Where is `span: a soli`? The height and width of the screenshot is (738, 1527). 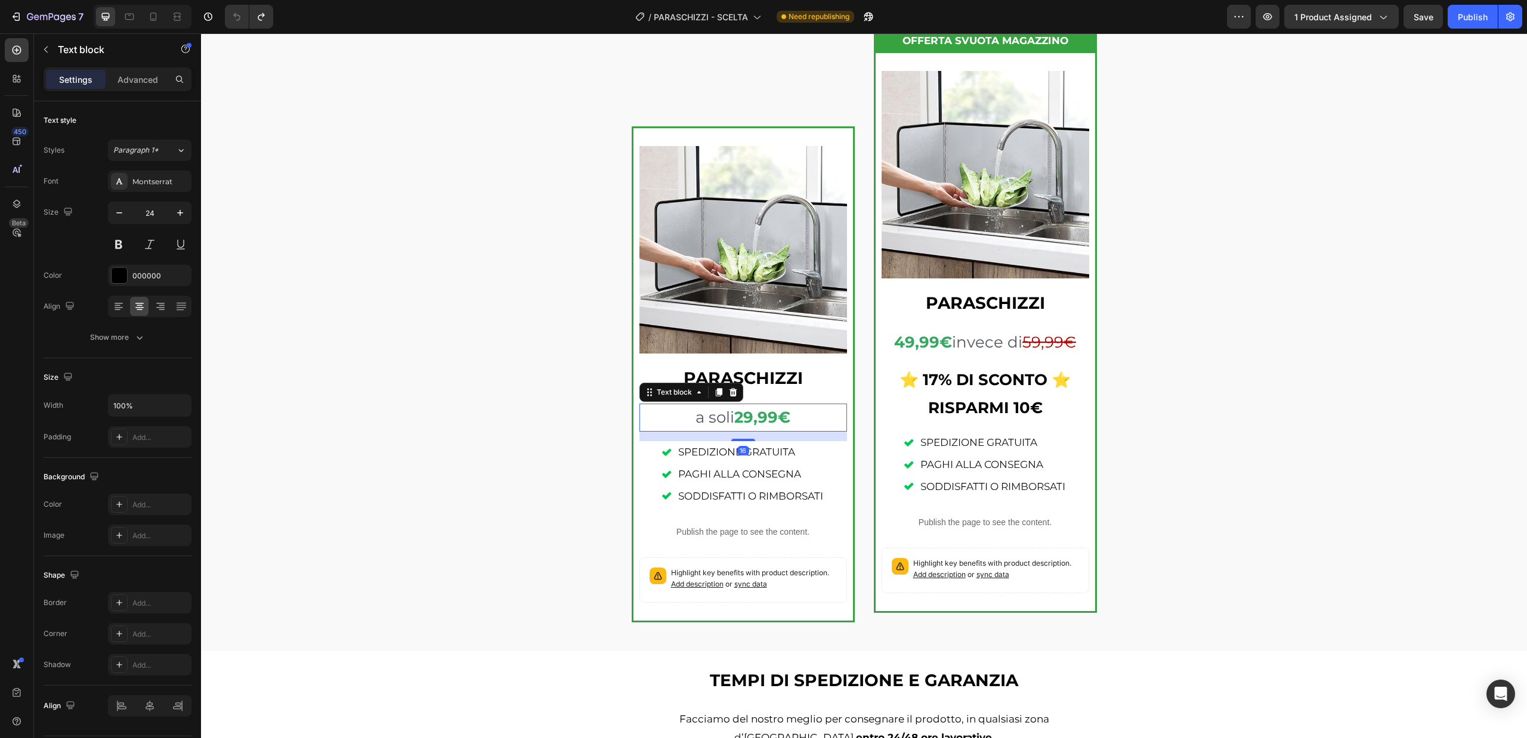
span: a soli is located at coordinates (514, 384).